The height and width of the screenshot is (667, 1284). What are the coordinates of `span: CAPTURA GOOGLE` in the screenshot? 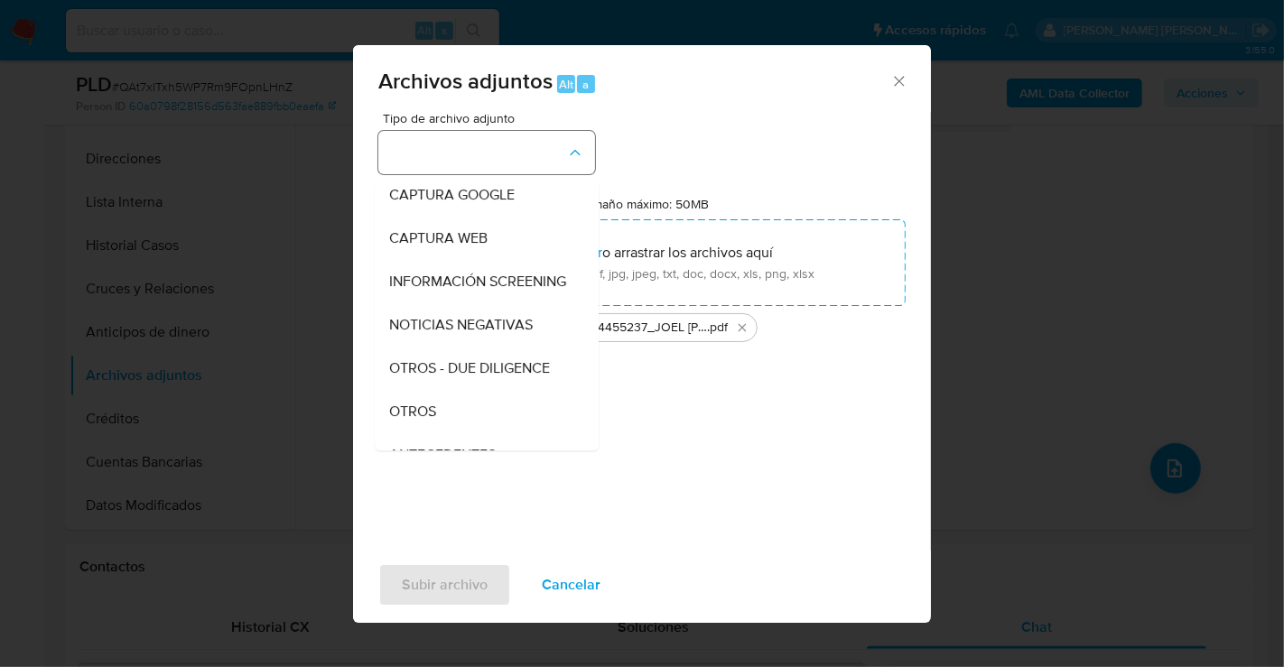 It's located at (451, 195).